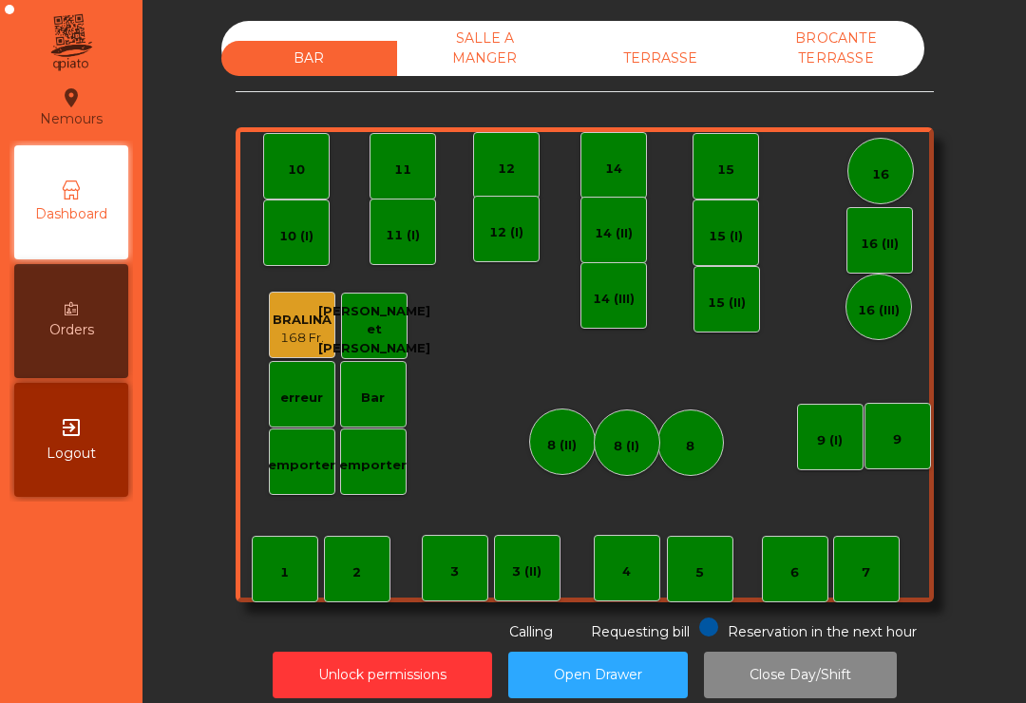 The width and height of the screenshot is (1026, 703). Describe the element at coordinates (879, 311) in the screenshot. I see `div: 16 (III)` at that location.